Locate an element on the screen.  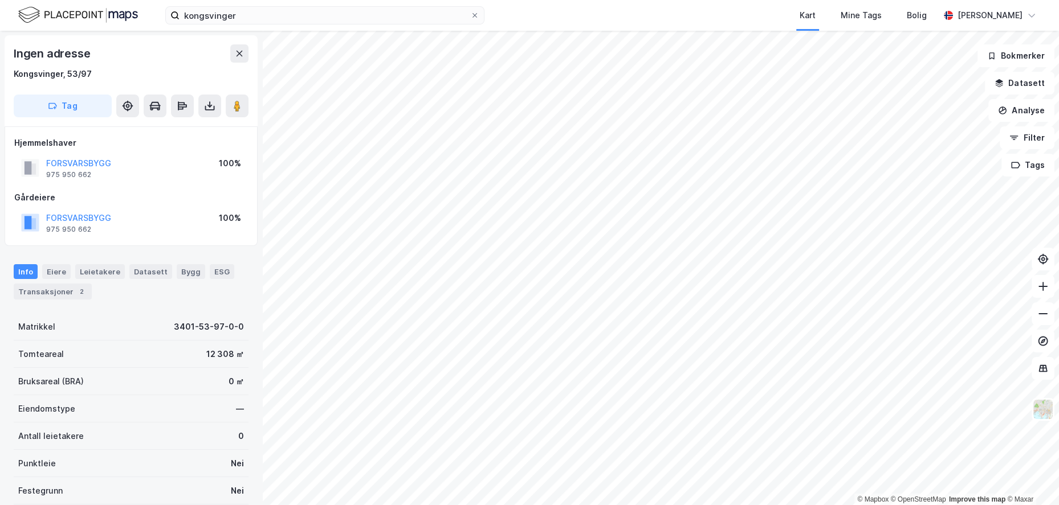
div: Festegrunn is located at coordinates (40, 491).